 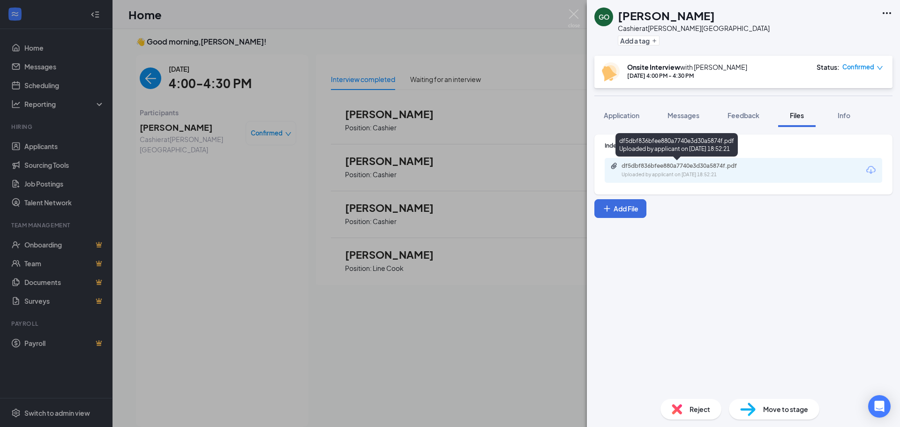 I want to click on b: Onsite Interview, so click(x=653, y=67).